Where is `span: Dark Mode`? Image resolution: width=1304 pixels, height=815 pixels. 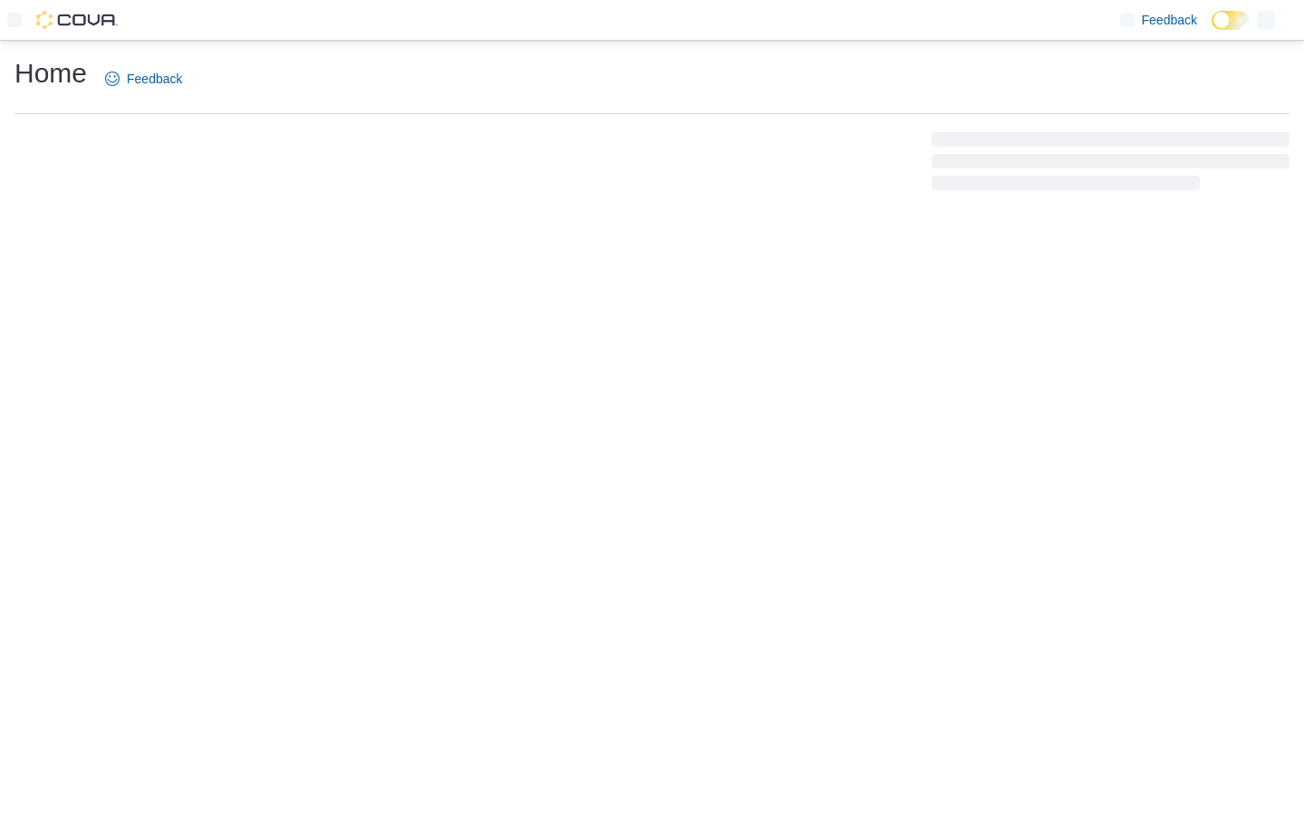
span: Dark Mode is located at coordinates (1212, 30).